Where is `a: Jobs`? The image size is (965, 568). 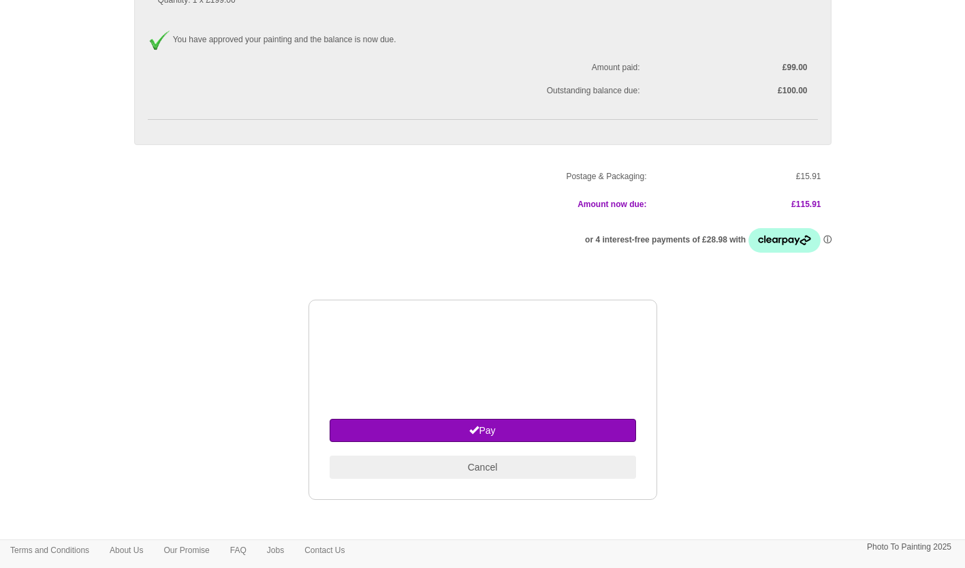 a: Jobs is located at coordinates (275, 551).